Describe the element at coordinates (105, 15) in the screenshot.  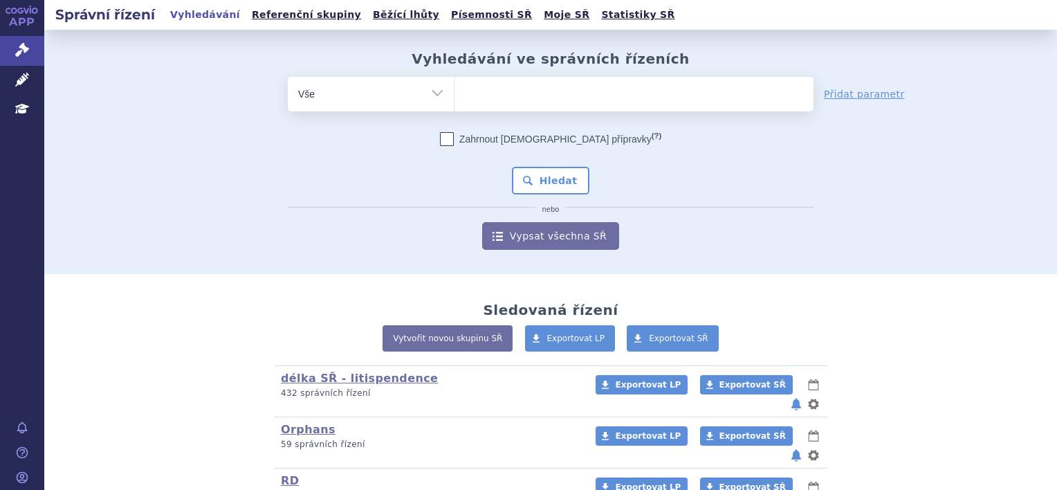
I see `h2: Správní řízení` at that location.